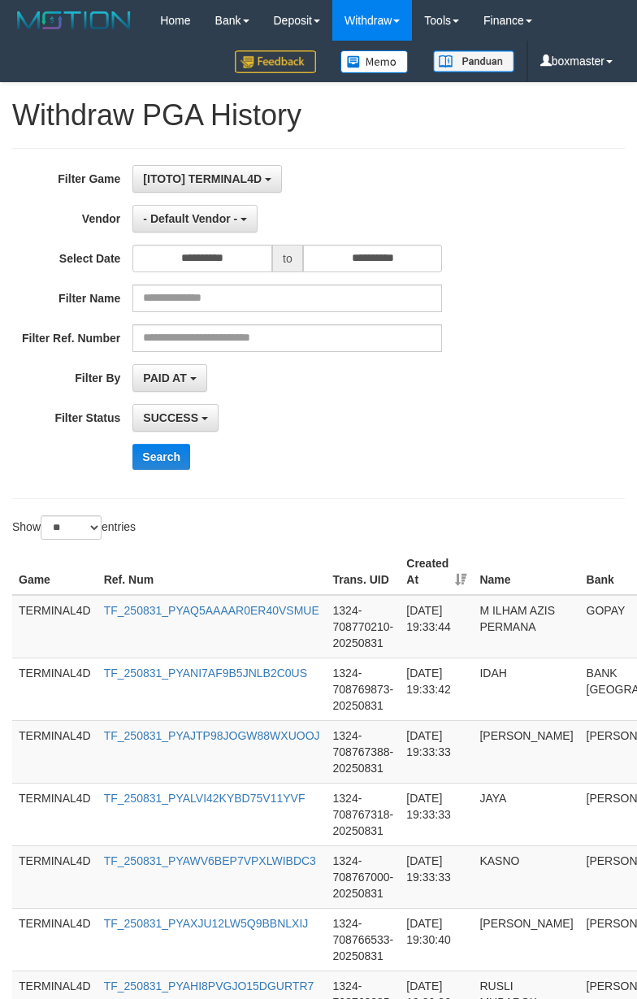 This screenshot has height=999, width=637. I want to click on td: 1324-708767388-20250831, so click(363, 751).